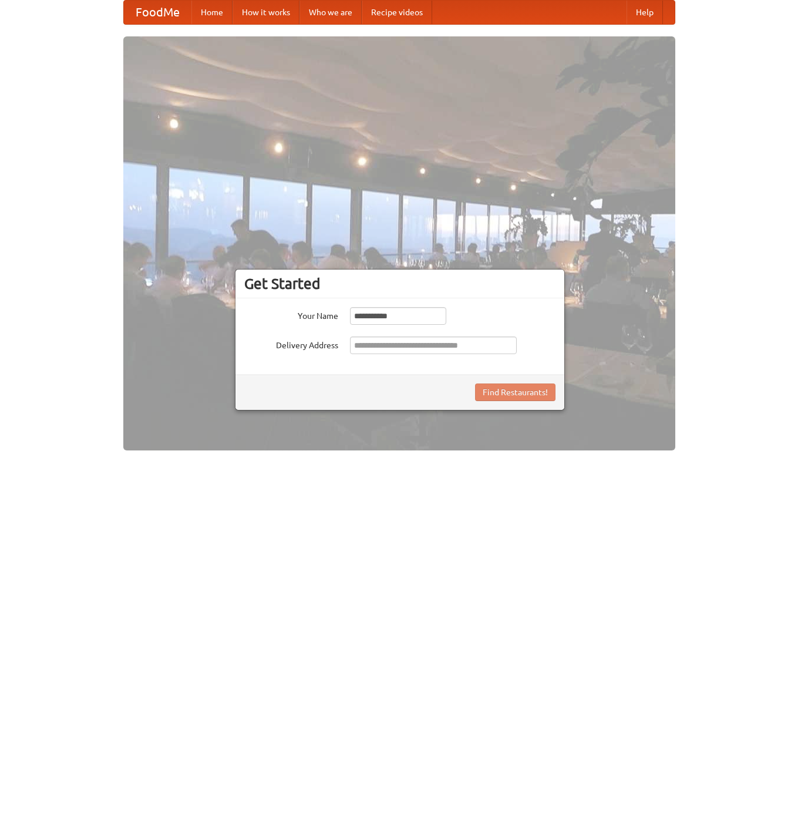 The height and width of the screenshot is (831, 798). What do you see at coordinates (515, 392) in the screenshot?
I see `button: Find Restaurants!` at bounding box center [515, 392].